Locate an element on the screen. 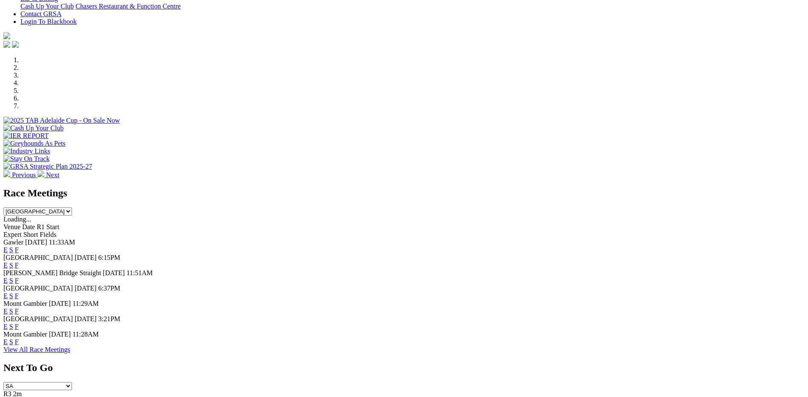 This screenshot has width=808, height=397. span: 3:21PM is located at coordinates (110, 319).